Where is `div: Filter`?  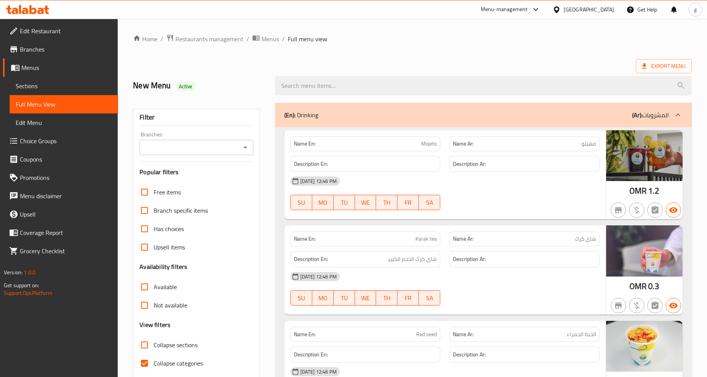
div: Filter is located at coordinates (196, 117).